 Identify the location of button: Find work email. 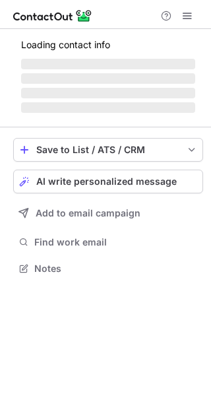
(108, 242).